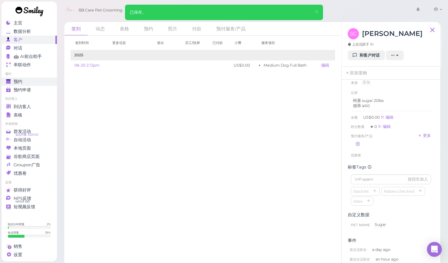 This screenshot has height=263, width=448. I want to click on span: US$0.00, so click(372, 117).